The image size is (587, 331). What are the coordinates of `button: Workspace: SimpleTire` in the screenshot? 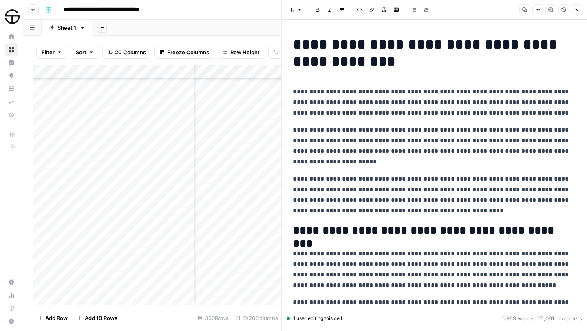 It's located at (11, 17).